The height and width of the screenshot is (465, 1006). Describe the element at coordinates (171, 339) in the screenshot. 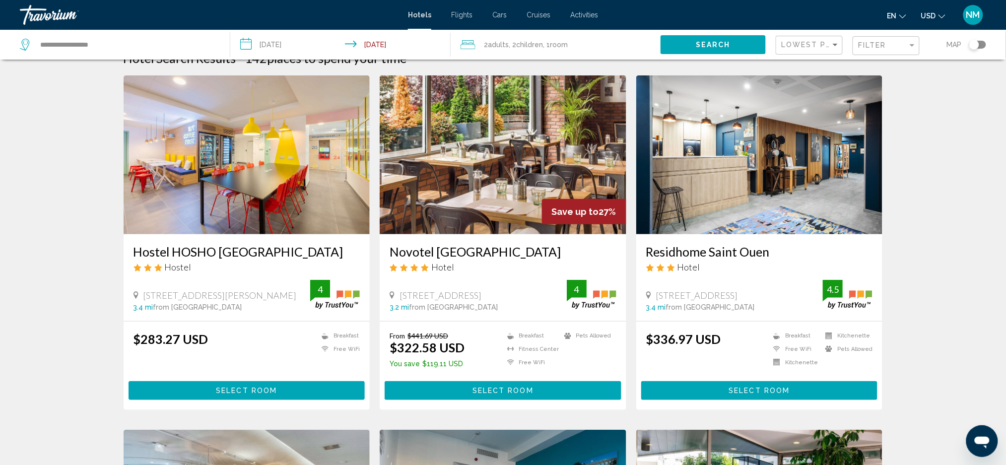

I see `ins: $283.27 USD` at that location.